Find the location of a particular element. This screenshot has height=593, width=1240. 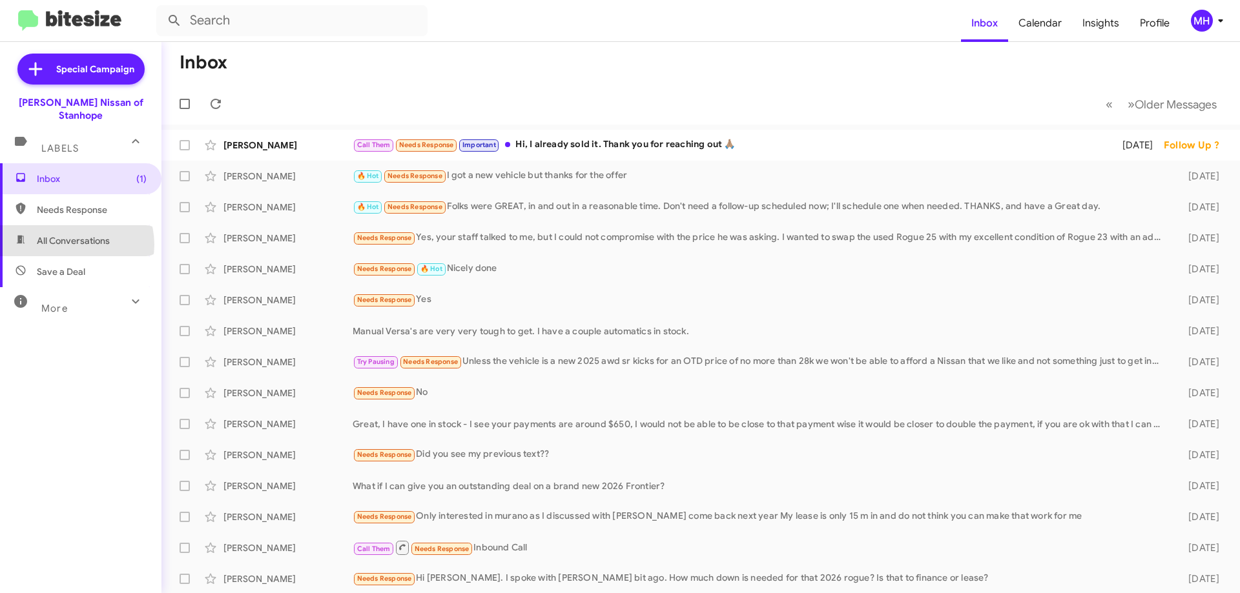

span: Insights is located at coordinates (1100, 23).